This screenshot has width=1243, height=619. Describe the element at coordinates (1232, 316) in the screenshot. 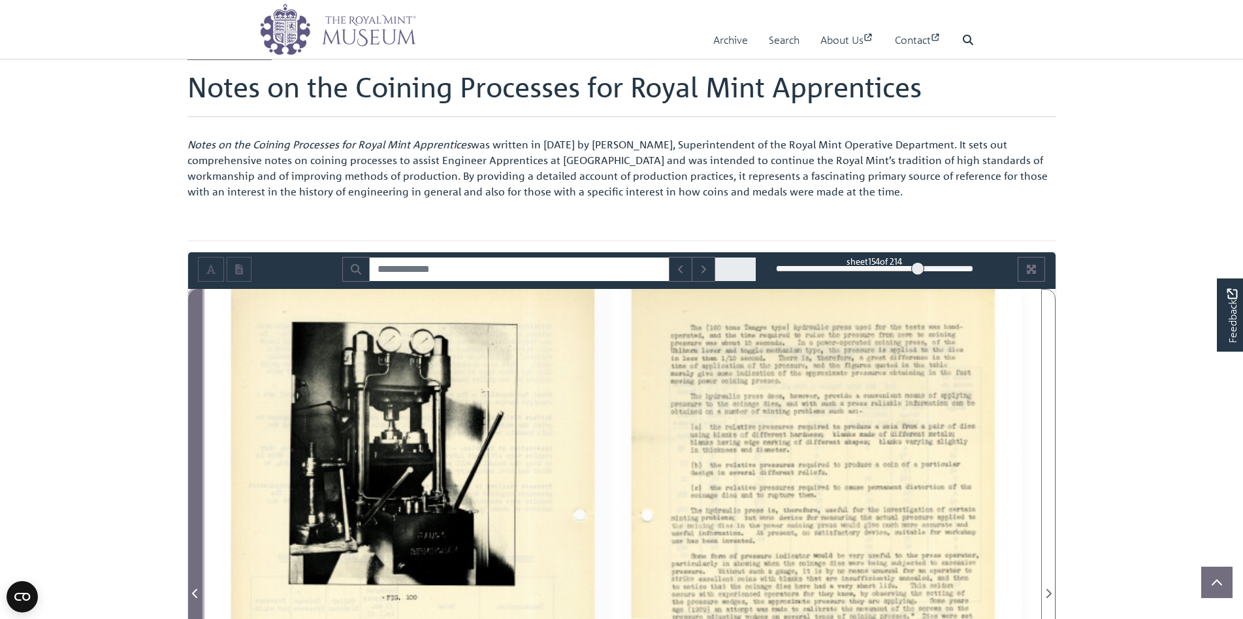

I see `span: Feedback` at that location.